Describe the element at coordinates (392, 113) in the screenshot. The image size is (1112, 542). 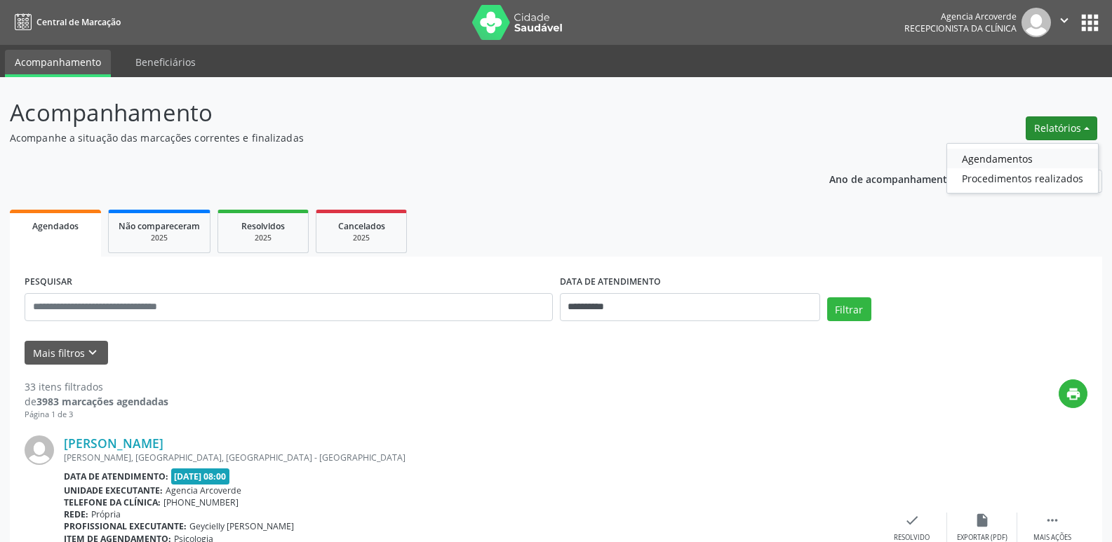
I see `p: Acompanhamento` at that location.